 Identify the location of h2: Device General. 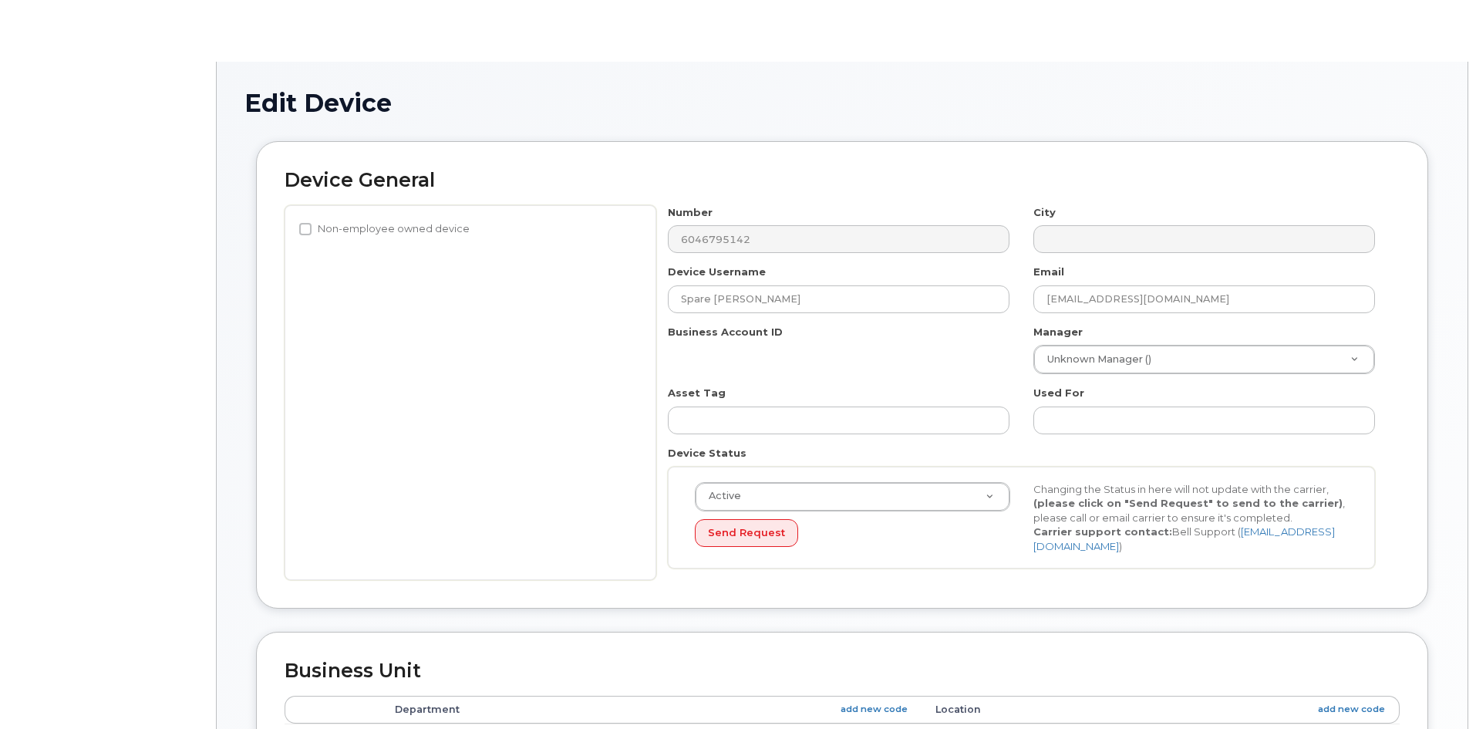
(842, 180).